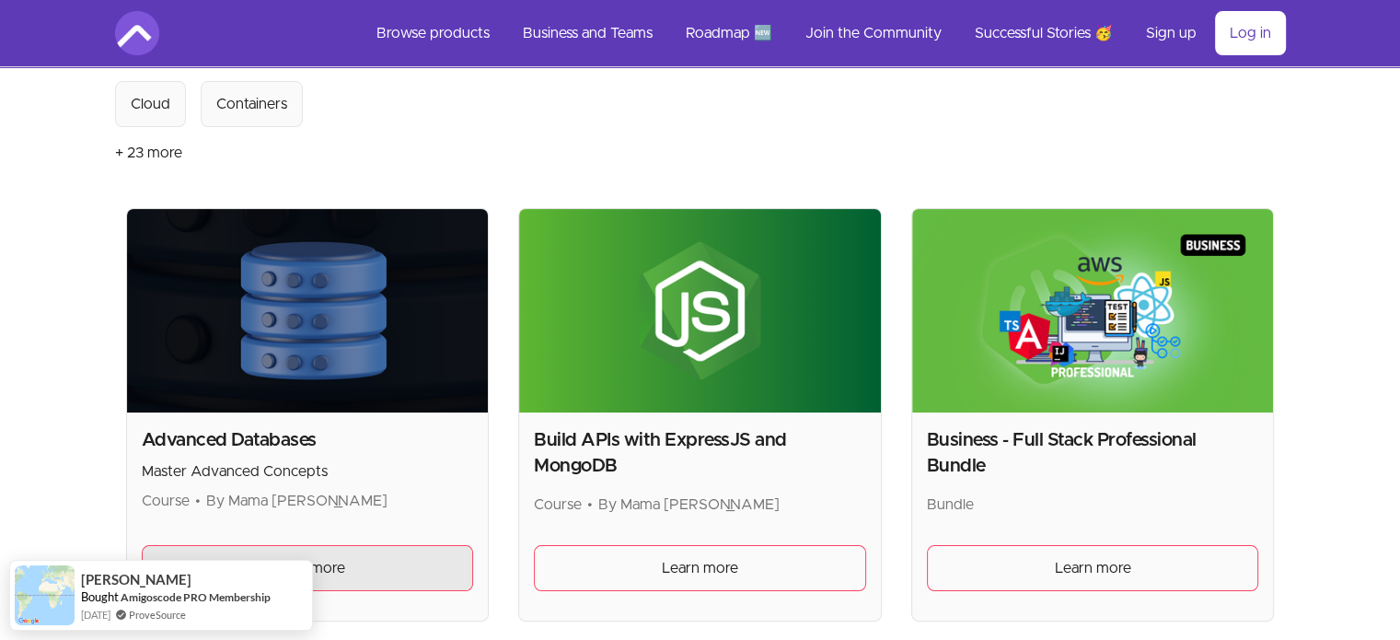 The image size is (1400, 640). I want to click on a: Successful Stories 🥳, so click(1044, 33).